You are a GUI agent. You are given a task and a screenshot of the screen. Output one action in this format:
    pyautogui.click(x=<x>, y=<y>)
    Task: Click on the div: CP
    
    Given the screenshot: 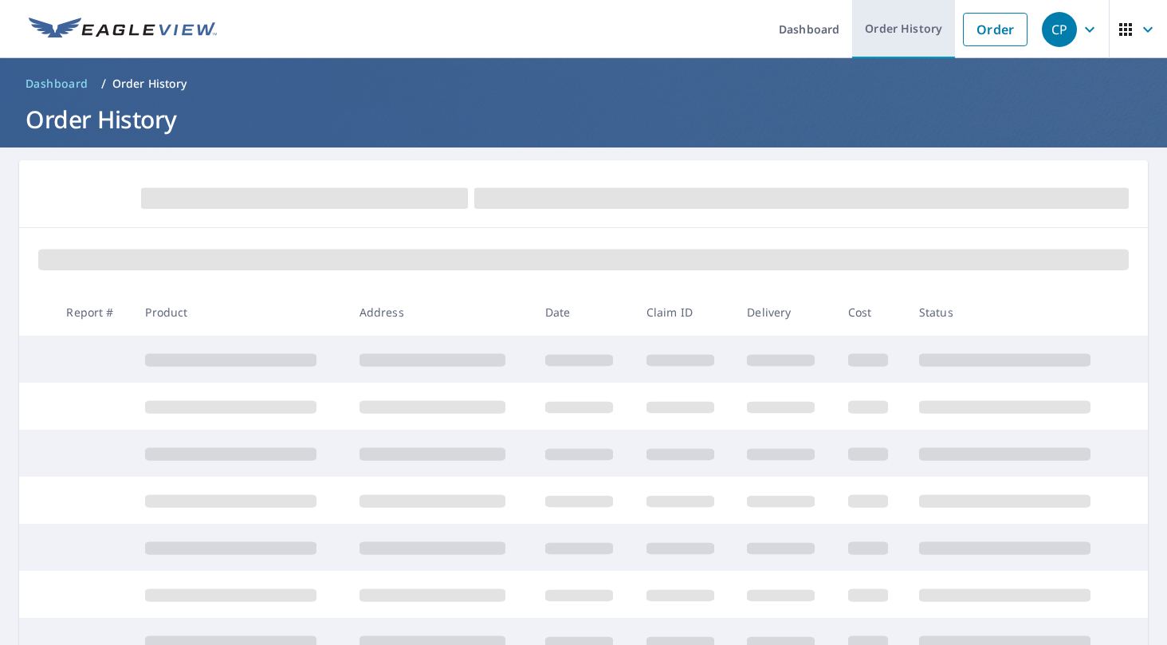 What is the action you would take?
    pyautogui.click(x=1060, y=29)
    